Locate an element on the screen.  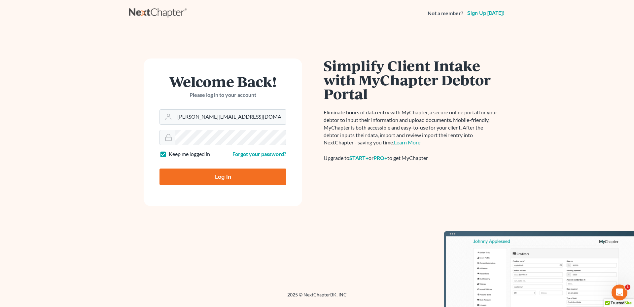
span: 1 is located at coordinates (628, 287).